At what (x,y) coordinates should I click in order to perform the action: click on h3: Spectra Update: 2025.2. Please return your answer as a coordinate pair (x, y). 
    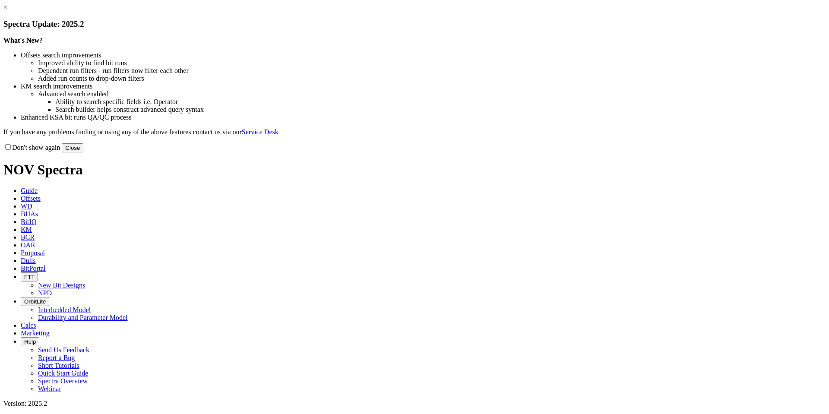
    Looking at the image, I should click on (414, 24).